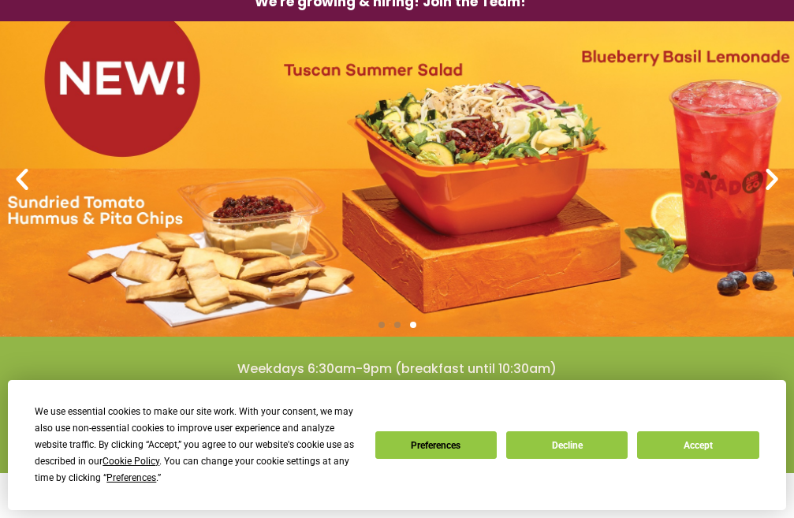 The width and height of the screenshot is (794, 518). I want to click on button: Accept, so click(698, 445).